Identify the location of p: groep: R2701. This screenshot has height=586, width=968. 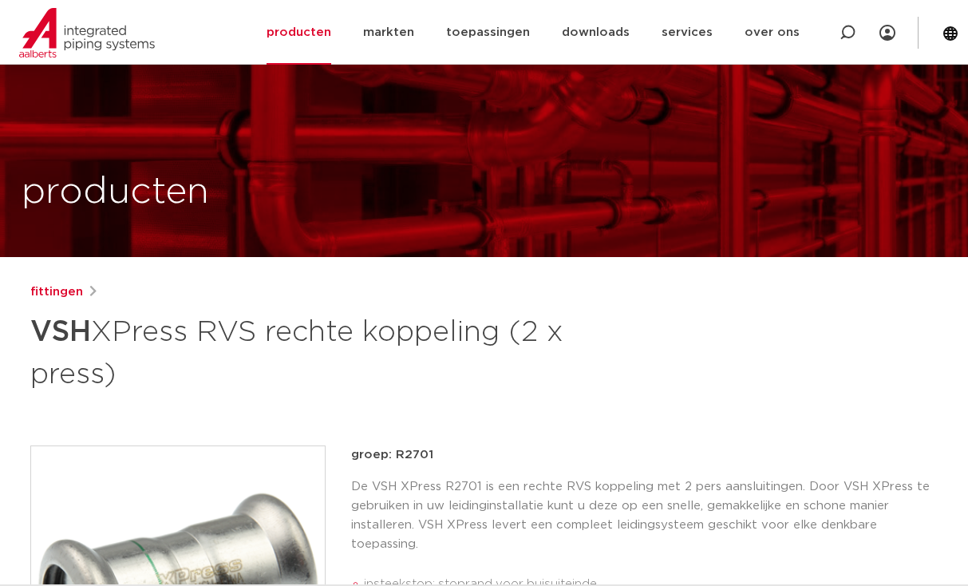
(645, 455).